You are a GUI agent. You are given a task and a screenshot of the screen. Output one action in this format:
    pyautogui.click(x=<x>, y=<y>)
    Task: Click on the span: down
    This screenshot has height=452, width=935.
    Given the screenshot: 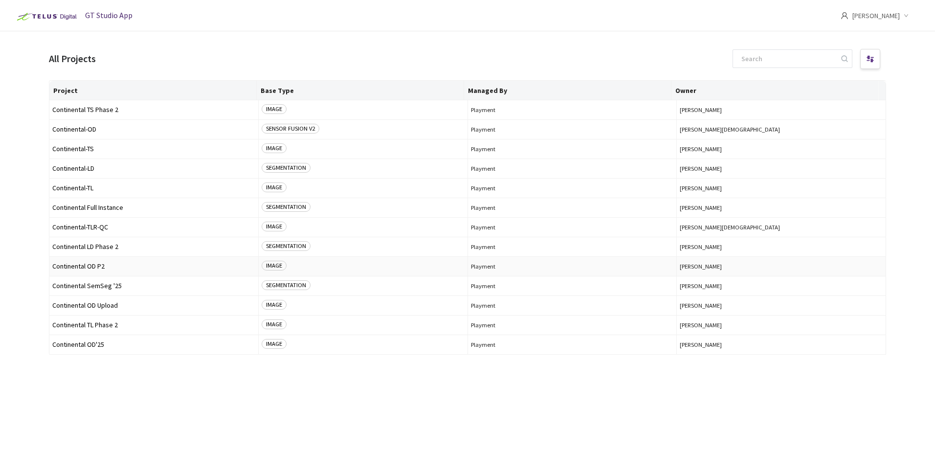 What is the action you would take?
    pyautogui.click(x=906, y=16)
    